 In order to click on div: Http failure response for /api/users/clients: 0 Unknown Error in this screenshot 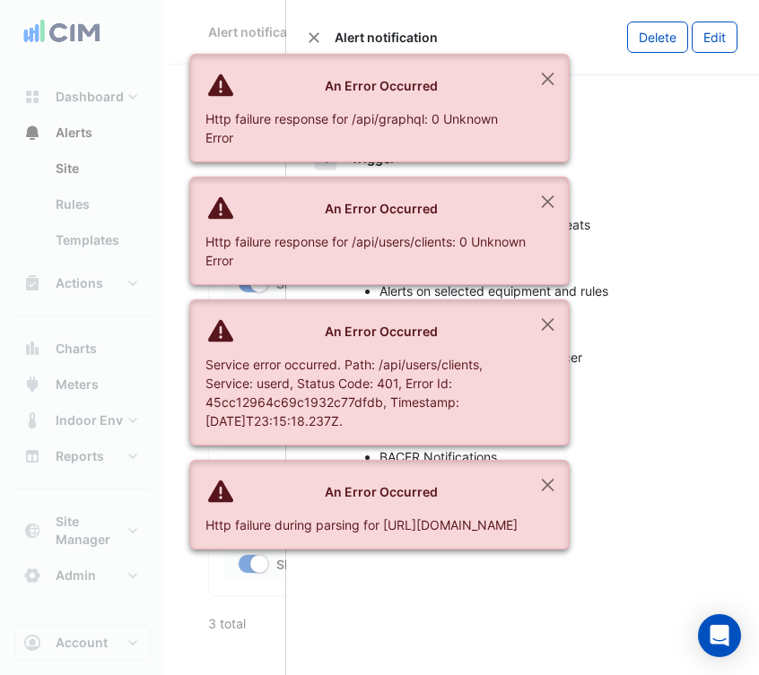, I will do `click(365, 251)`.